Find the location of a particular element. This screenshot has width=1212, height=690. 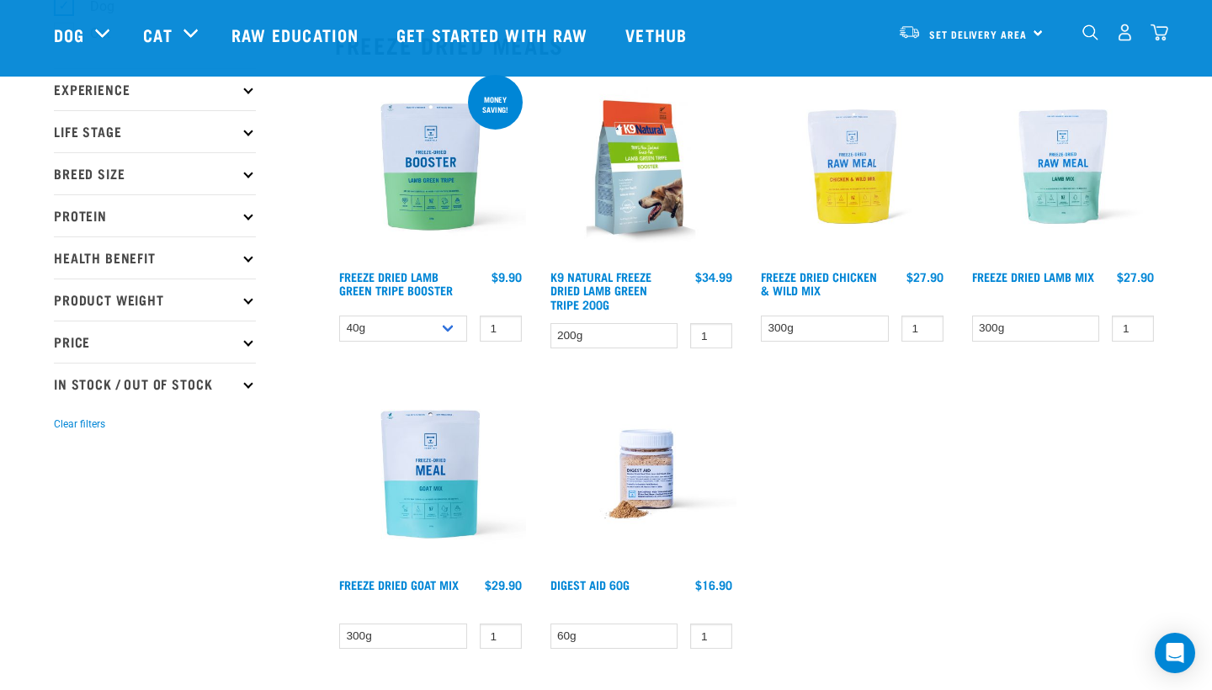

a: Raw Education is located at coordinates (297, 35).